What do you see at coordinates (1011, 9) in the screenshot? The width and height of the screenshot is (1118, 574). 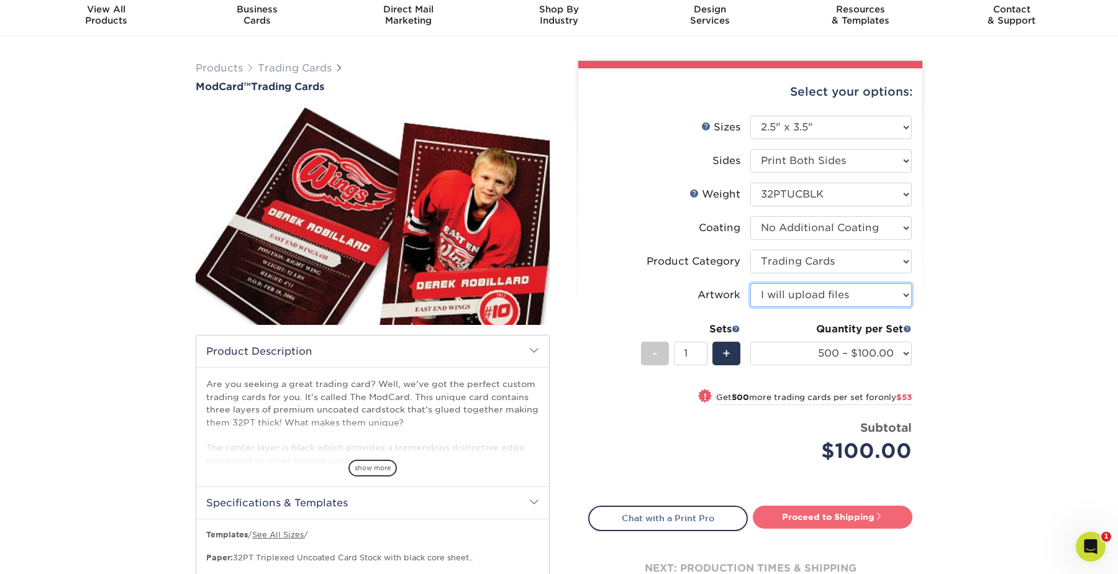 I see `span: Contact` at bounding box center [1011, 9].